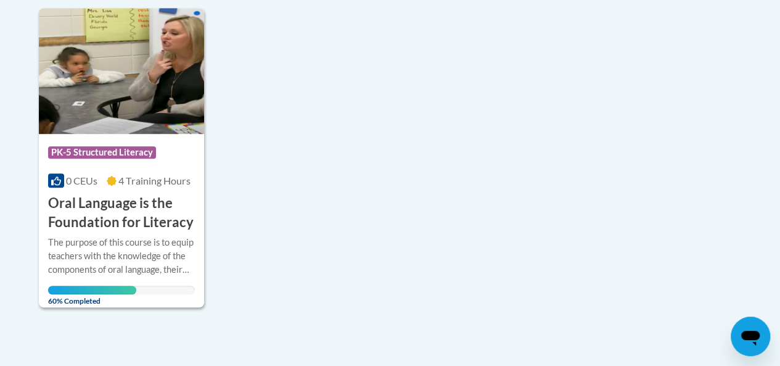  Describe the element at coordinates (81, 180) in the screenshot. I see `span: 0 CEUs` at that location.